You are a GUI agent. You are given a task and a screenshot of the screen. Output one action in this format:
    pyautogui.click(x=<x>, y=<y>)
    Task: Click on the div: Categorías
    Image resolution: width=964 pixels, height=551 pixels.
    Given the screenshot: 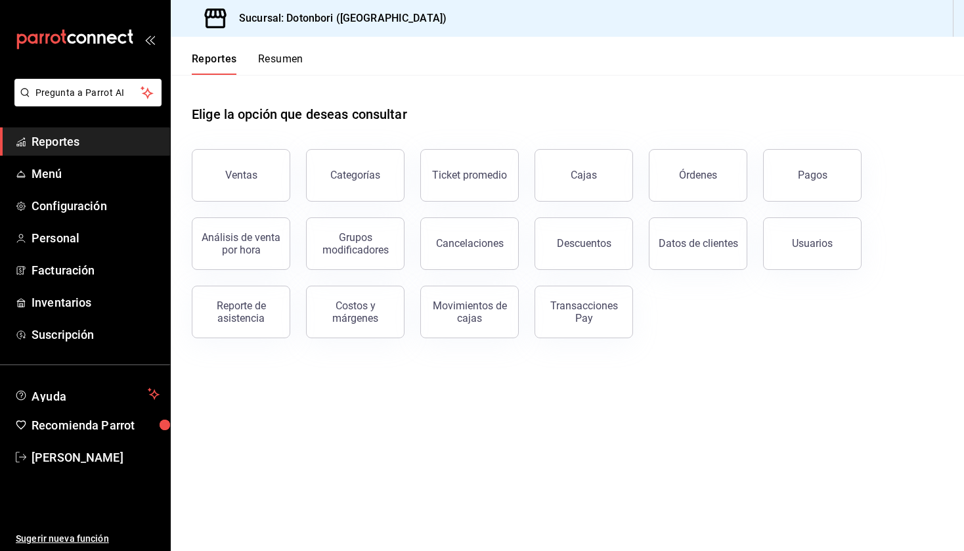 What is the action you would take?
    pyautogui.click(x=355, y=175)
    